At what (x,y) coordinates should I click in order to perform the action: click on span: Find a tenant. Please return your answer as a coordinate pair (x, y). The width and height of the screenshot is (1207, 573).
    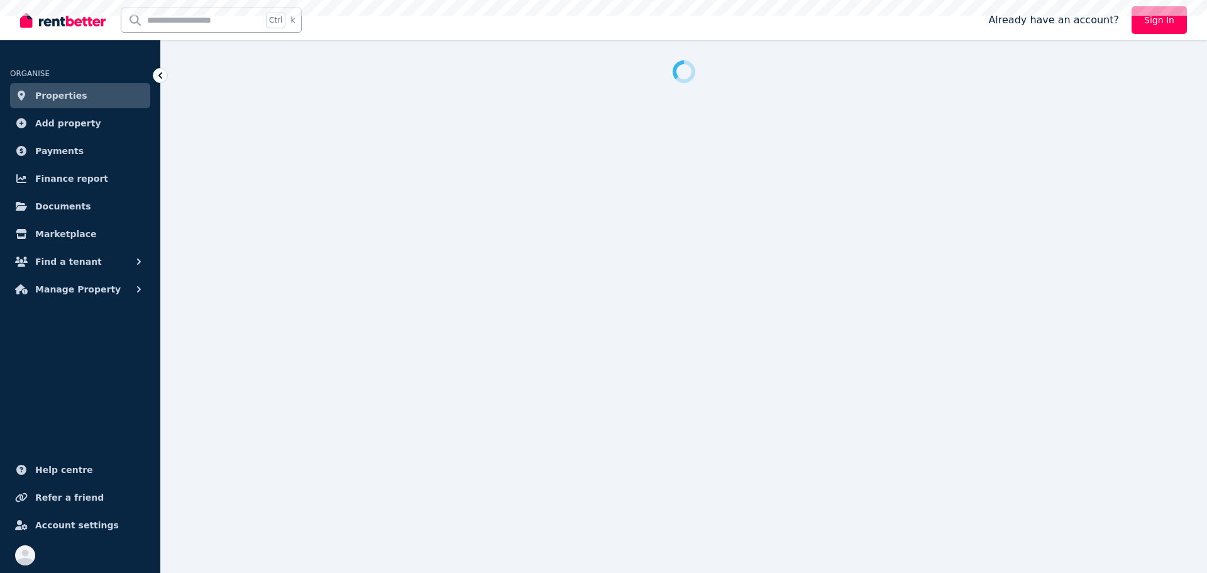
    Looking at the image, I should click on (69, 261).